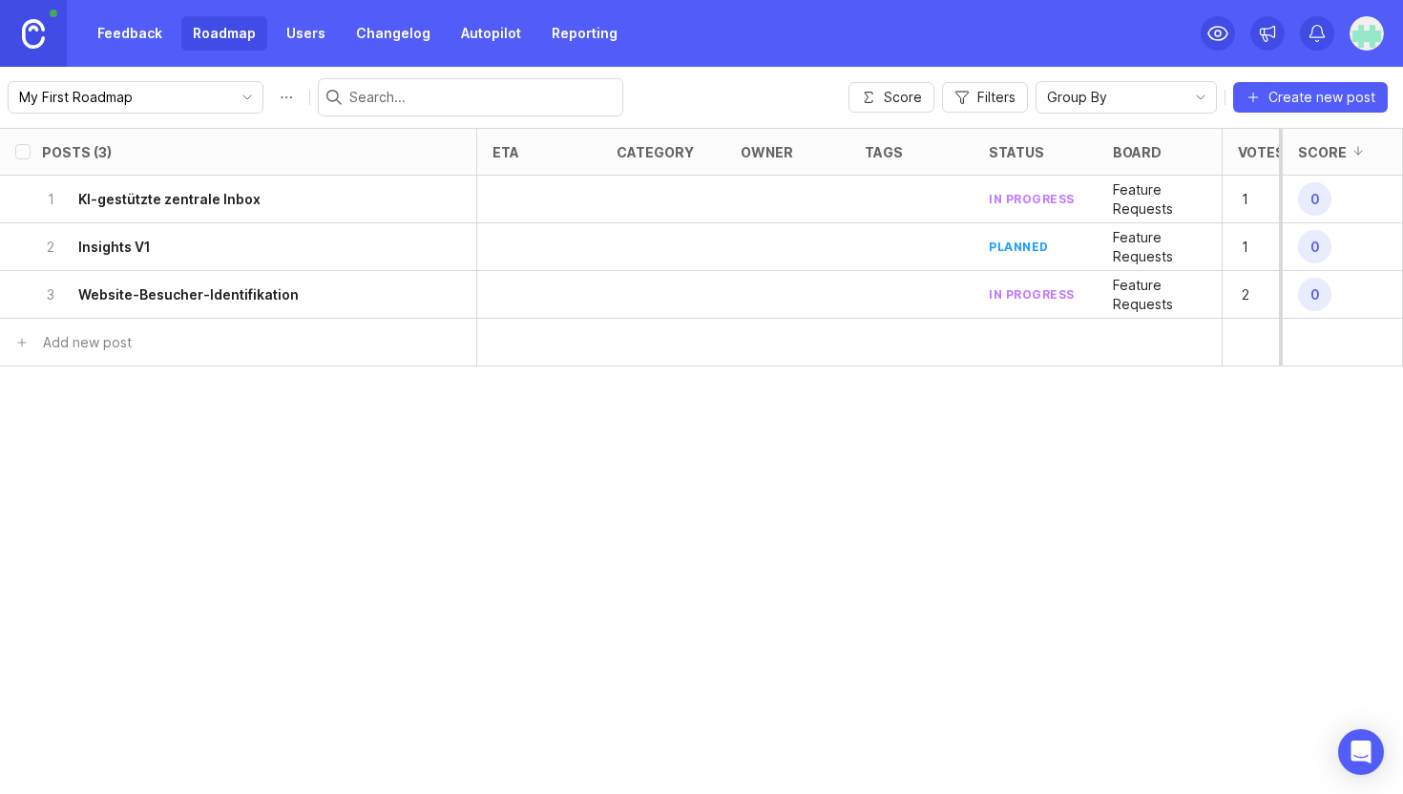  What do you see at coordinates (892, 97) in the screenshot?
I see `button: Score` at bounding box center [892, 97].